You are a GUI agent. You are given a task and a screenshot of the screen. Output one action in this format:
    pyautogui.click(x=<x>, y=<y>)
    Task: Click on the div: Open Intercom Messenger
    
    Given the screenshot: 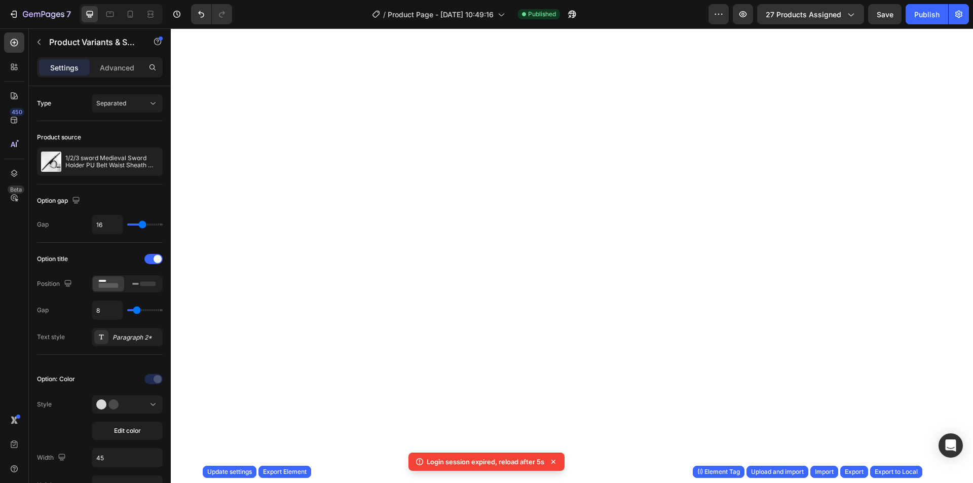 What is the action you would take?
    pyautogui.click(x=950, y=445)
    